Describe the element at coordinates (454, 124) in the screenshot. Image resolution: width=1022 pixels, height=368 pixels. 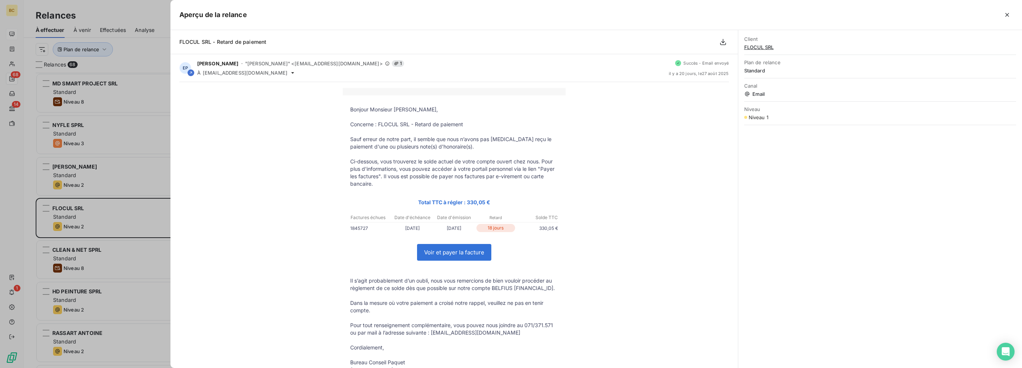
I see `p: Concerne : FLOCUL SRL - Retard de paiement` at that location.